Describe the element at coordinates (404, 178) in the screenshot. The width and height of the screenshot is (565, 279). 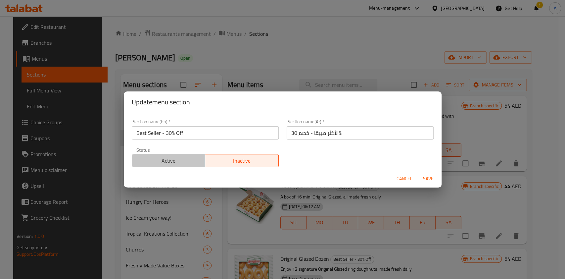
I see `button: Cancel` at that location.